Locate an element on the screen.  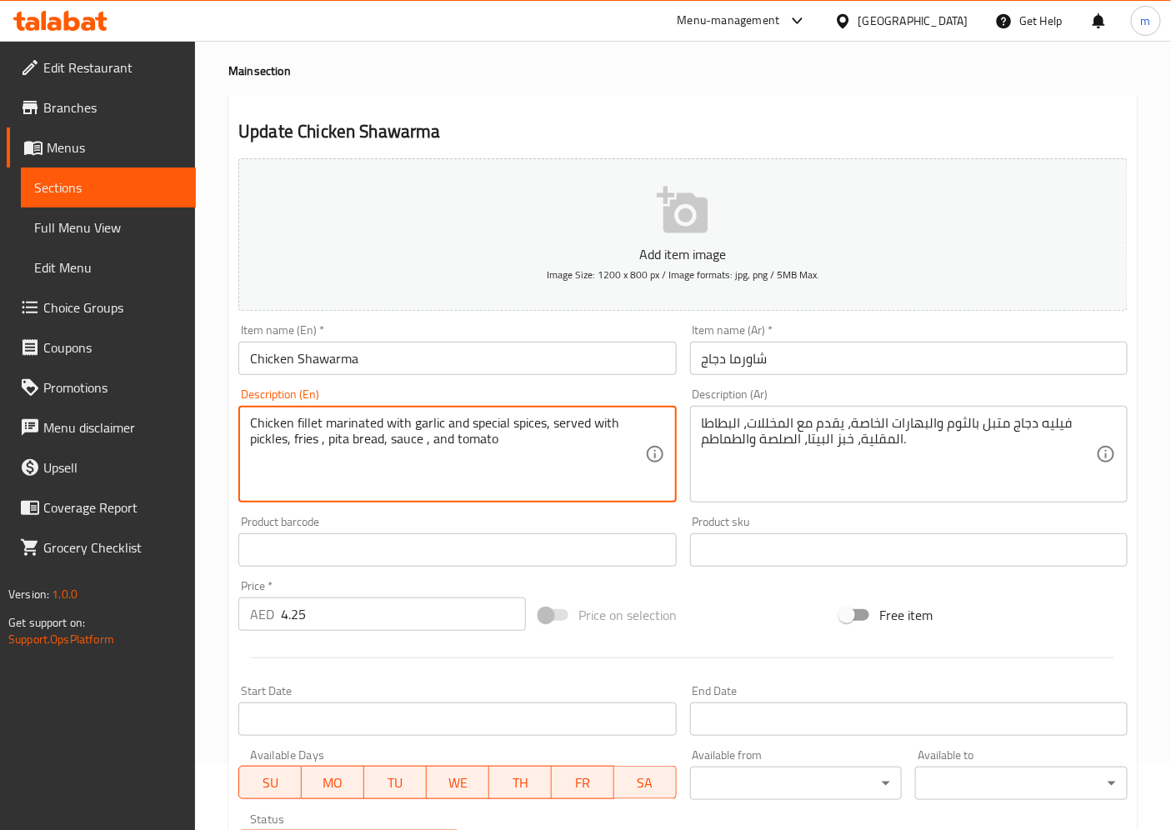
span: Free item is located at coordinates (906, 615).